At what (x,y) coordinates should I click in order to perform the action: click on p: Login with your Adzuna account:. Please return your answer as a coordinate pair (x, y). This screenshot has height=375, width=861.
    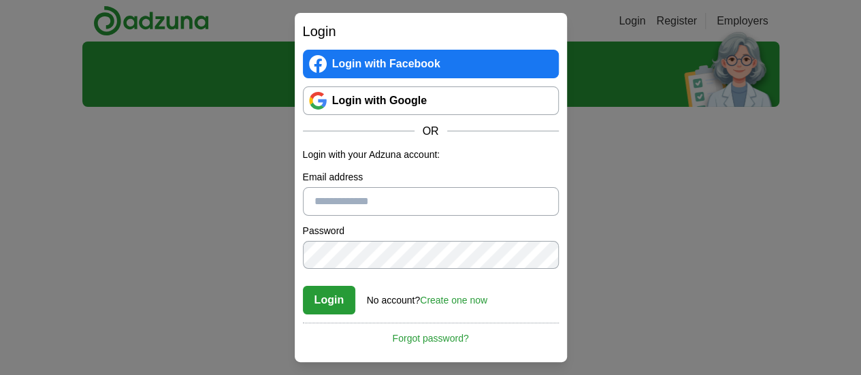
    Looking at the image, I should click on (431, 155).